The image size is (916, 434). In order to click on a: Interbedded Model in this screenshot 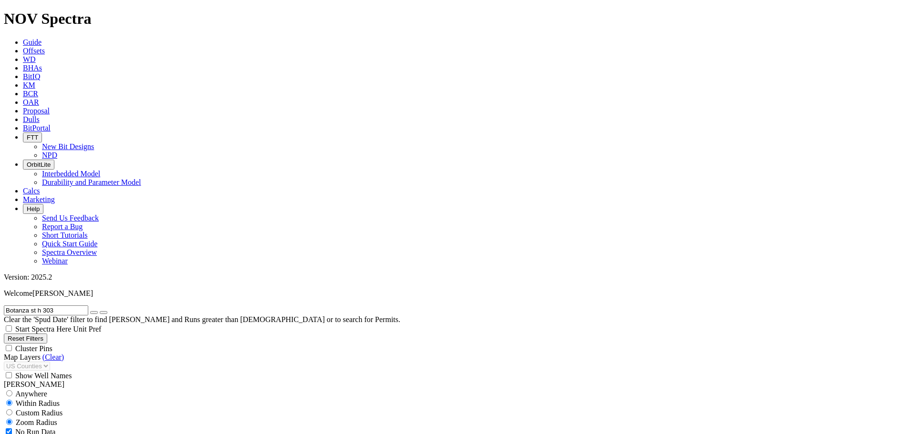, I will do `click(71, 174)`.